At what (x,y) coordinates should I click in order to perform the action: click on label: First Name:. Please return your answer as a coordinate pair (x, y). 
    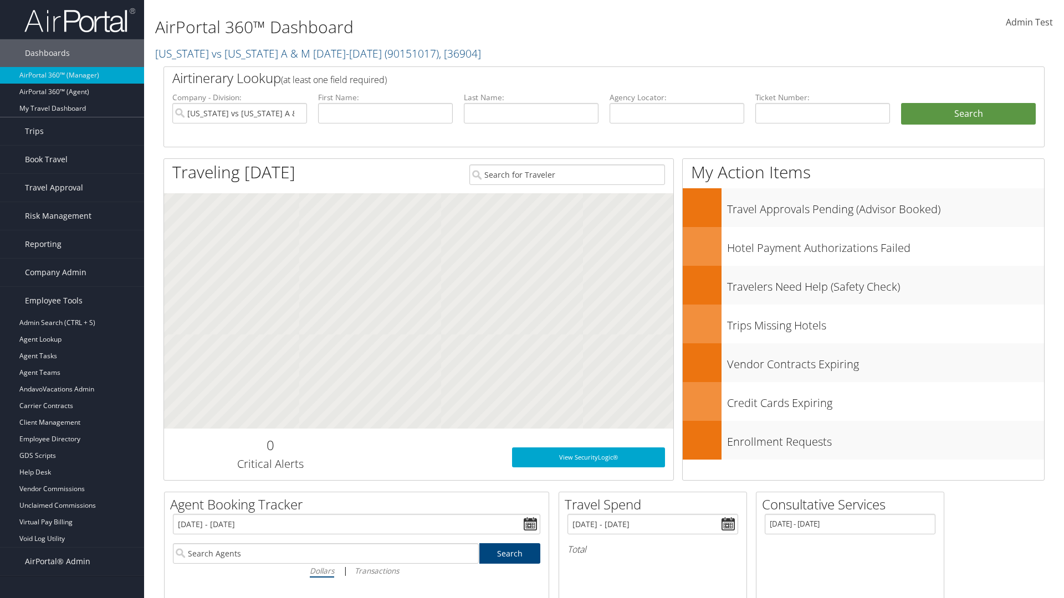
    Looking at the image, I should click on (385, 97).